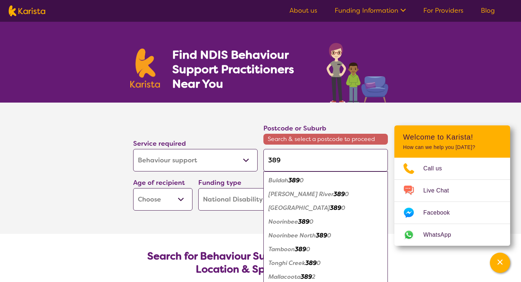  What do you see at coordinates (453, 235) in the screenshot?
I see `a: Web link opens in a new tab.` at bounding box center [453, 235].